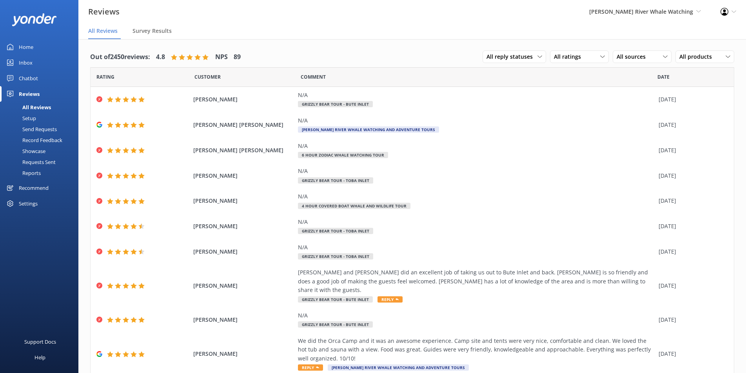 The image size is (746, 373). Describe the element at coordinates (569, 57) in the screenshot. I see `span: All ratings` at that location.